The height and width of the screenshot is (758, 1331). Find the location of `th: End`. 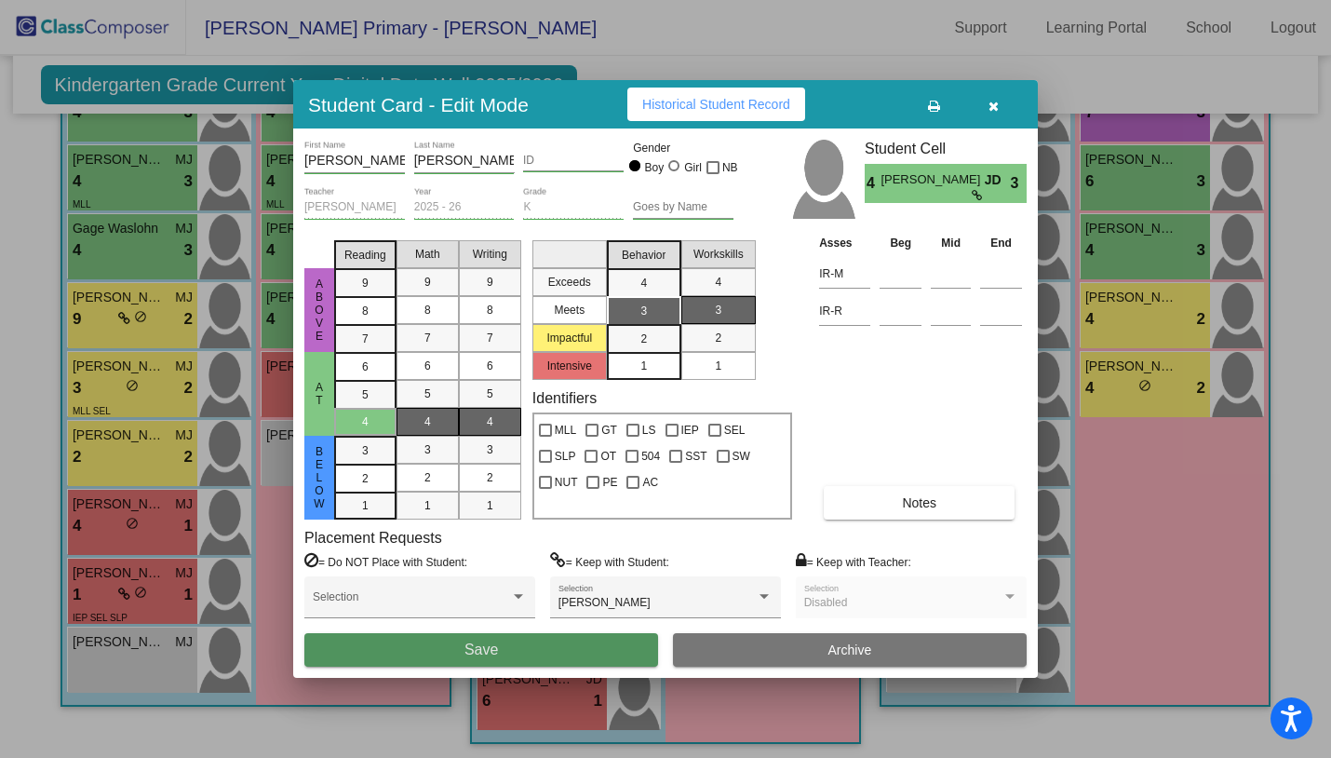

th: End is located at coordinates (1001, 243).